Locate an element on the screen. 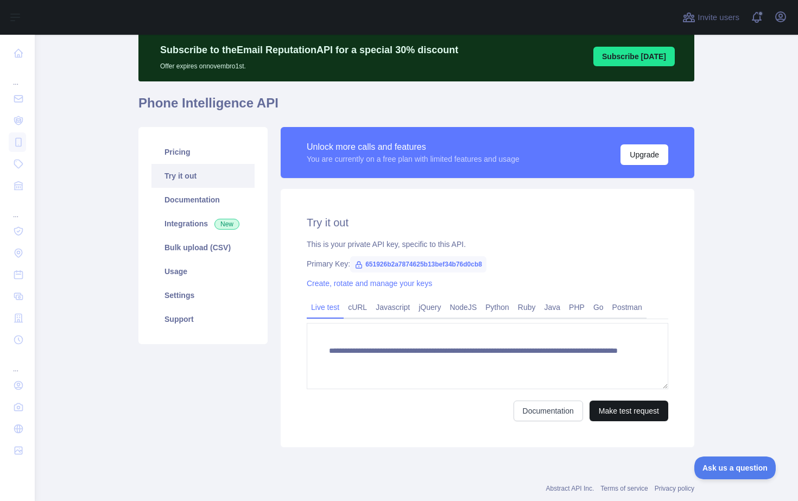 Image resolution: width=798 pixels, height=501 pixels. span: Invite users is located at coordinates (718, 17).